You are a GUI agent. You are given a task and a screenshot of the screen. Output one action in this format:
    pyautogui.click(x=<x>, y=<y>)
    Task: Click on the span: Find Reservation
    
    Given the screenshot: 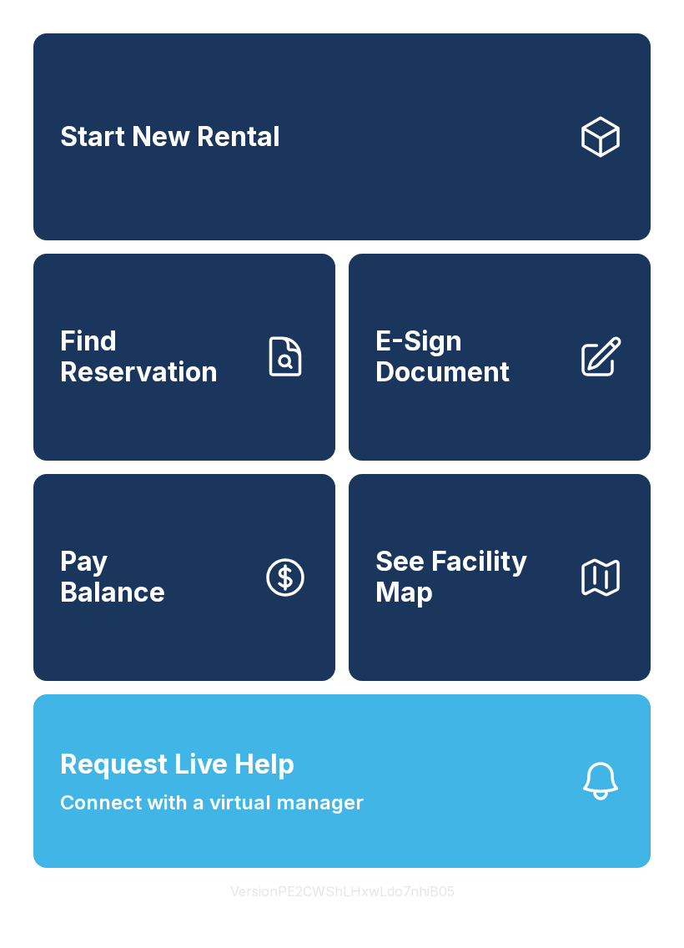 What is the action you would take?
    pyautogui.click(x=154, y=356)
    